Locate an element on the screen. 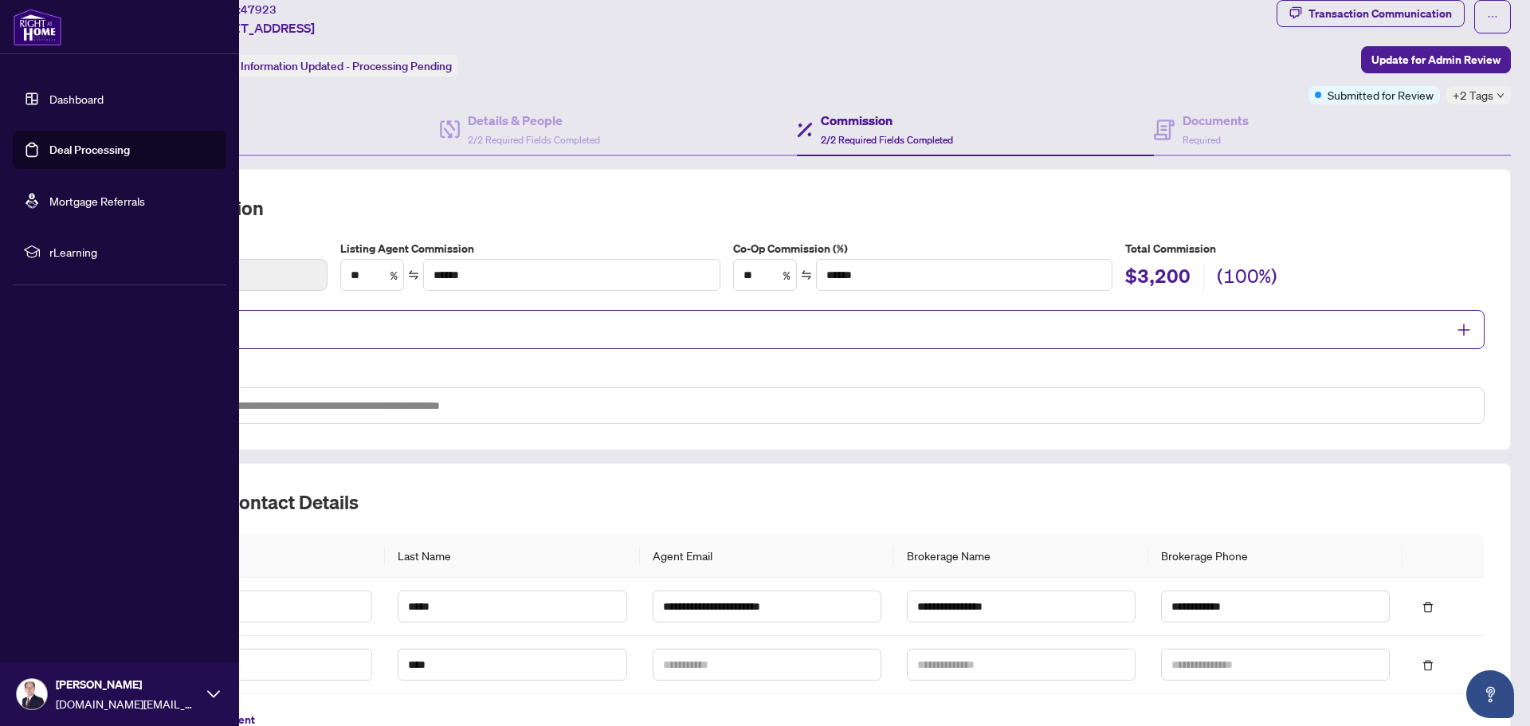 Image resolution: width=1530 pixels, height=726 pixels. th: Last Name is located at coordinates (512, 556).